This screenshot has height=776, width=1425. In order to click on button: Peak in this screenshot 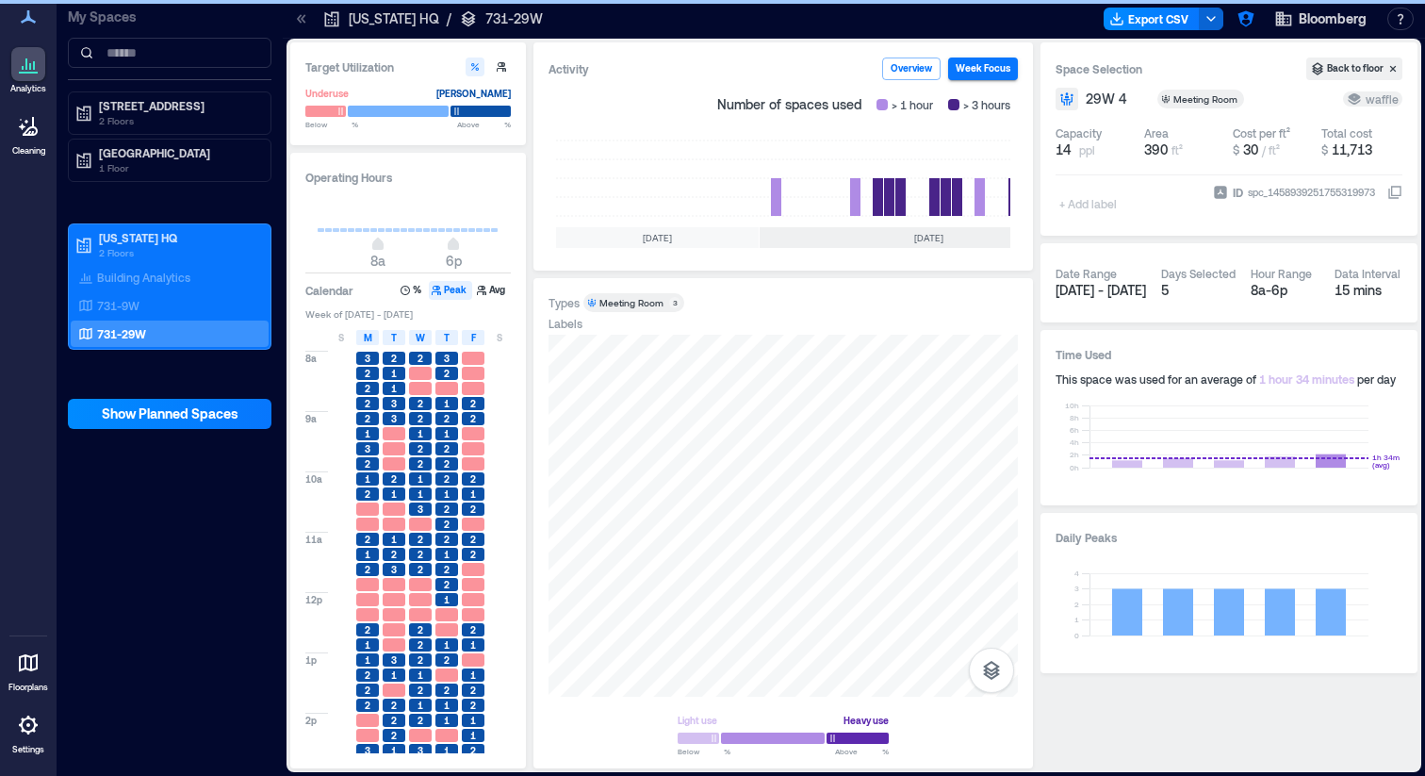, I will do `click(451, 290)`.